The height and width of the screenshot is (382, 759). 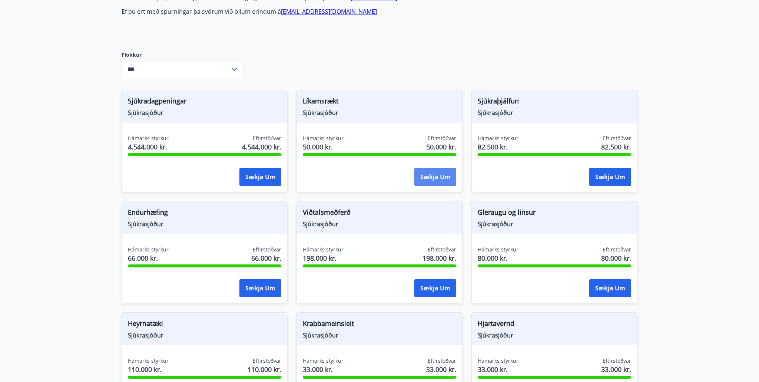 What do you see at coordinates (379, 325) in the screenshot?
I see `span: Krabbameinsleit` at bounding box center [379, 325].